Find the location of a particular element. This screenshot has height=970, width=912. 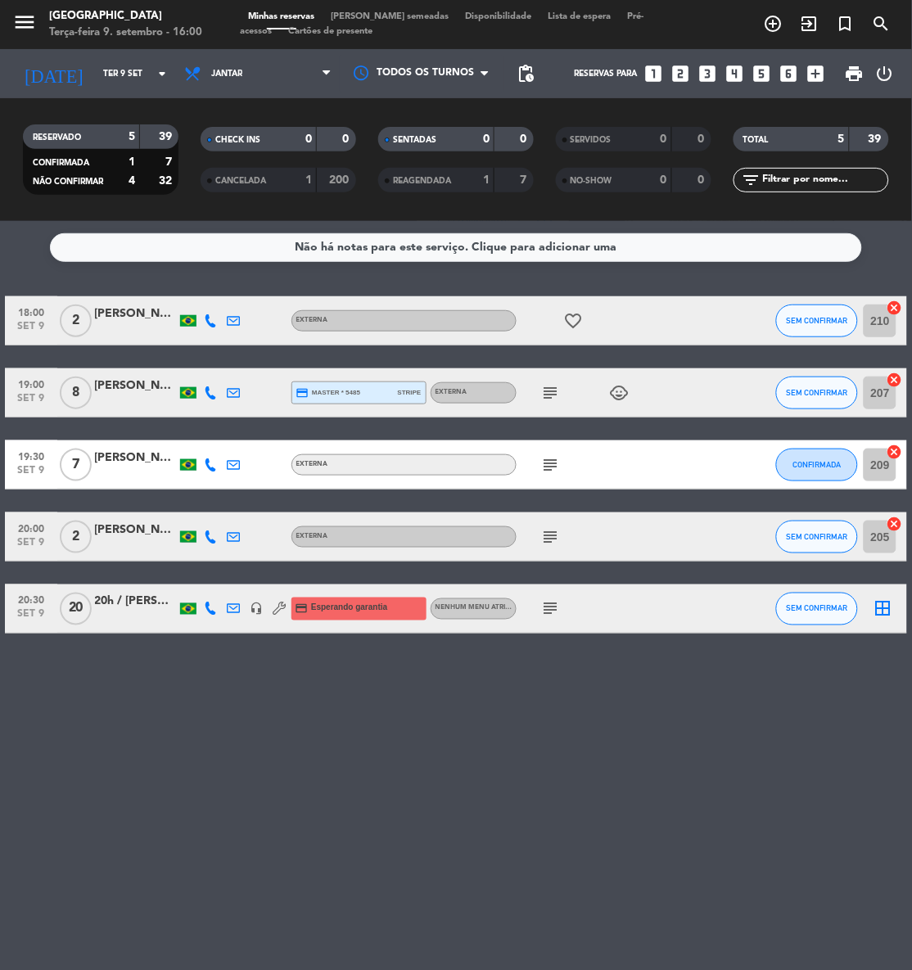

span: SENTADAS is located at coordinates (414, 140).